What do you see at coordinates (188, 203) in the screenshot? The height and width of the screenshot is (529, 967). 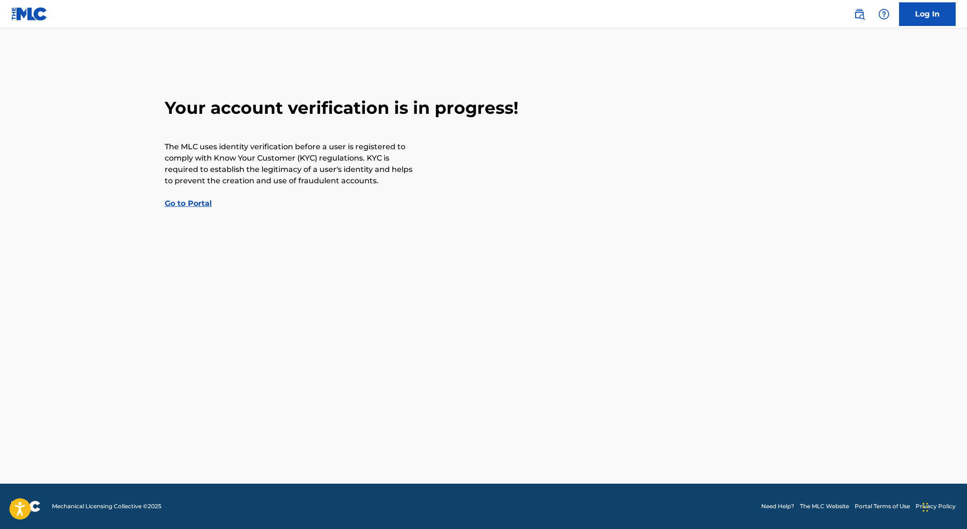 I see `a: Go to Portal` at bounding box center [188, 203].